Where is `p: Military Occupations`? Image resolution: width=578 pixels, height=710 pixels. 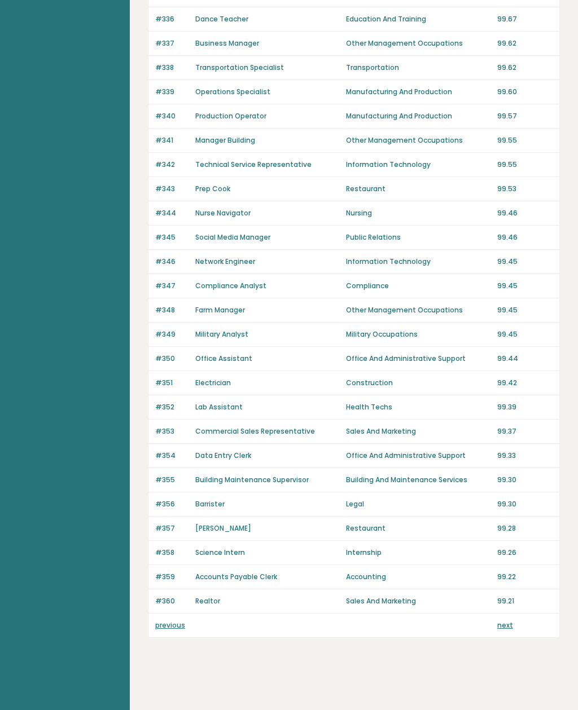
p: Military Occupations is located at coordinates (417, 334).